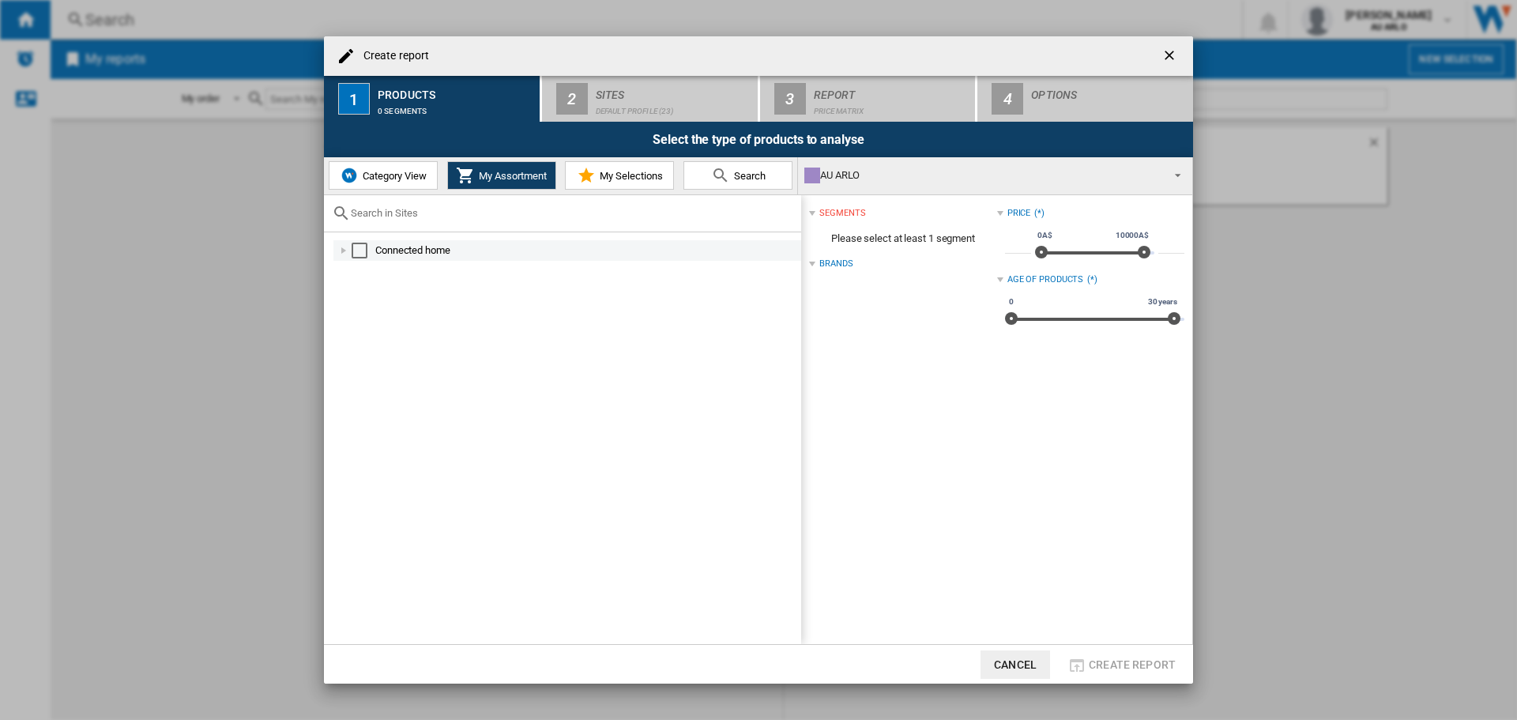 The width and height of the screenshot is (1517, 720). Describe the element at coordinates (1085, 99) in the screenshot. I see `button: 4 Options` at that location.